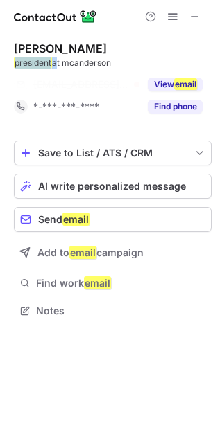 The width and height of the screenshot is (220, 441). Describe the element at coordinates (121, 311) in the screenshot. I see `span: Notes` at that location.